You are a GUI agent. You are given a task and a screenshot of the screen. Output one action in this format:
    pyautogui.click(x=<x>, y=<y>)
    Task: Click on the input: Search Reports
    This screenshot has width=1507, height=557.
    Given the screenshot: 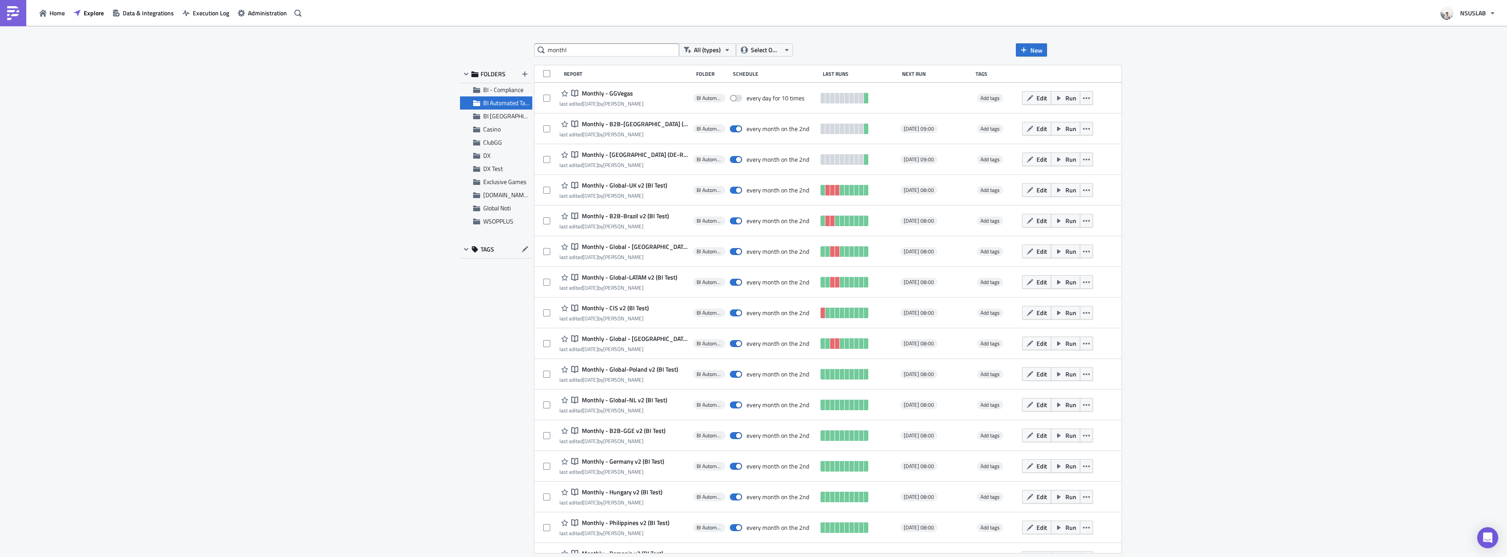 What is the action you would take?
    pyautogui.click(x=607, y=50)
    